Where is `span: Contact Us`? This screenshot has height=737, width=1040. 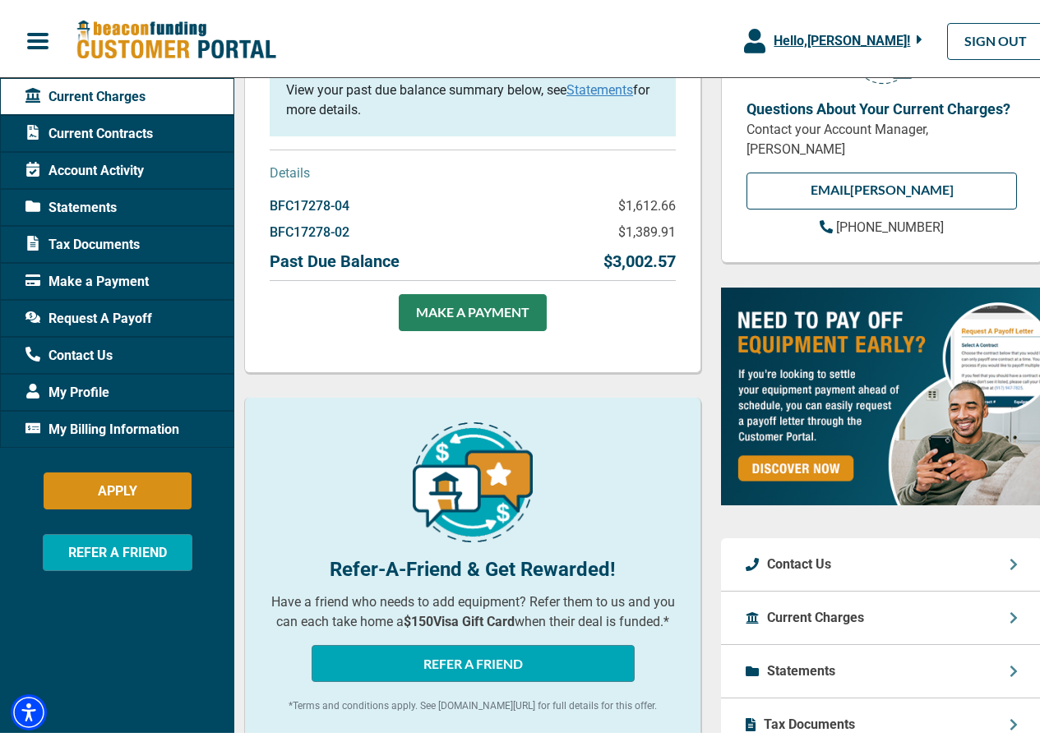
span: Contact Us is located at coordinates (69, 352).